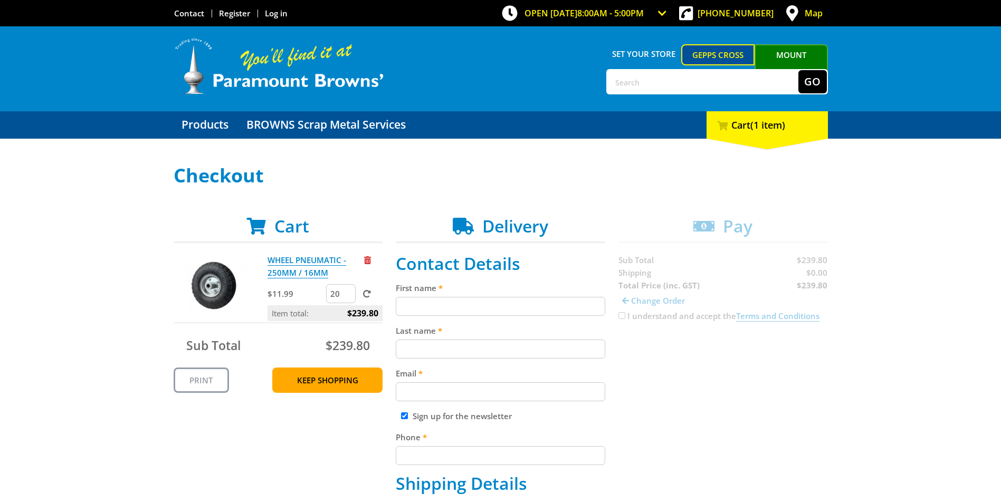  What do you see at coordinates (610, 13) in the screenshot?
I see `span: 8:00am - 5:00pm` at bounding box center [610, 13].